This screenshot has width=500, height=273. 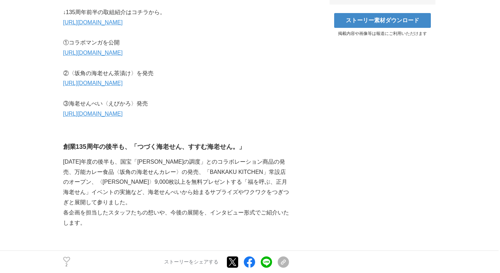 What do you see at coordinates (383, 20) in the screenshot?
I see `a: ストーリー素材ダウンロード` at bounding box center [383, 20].